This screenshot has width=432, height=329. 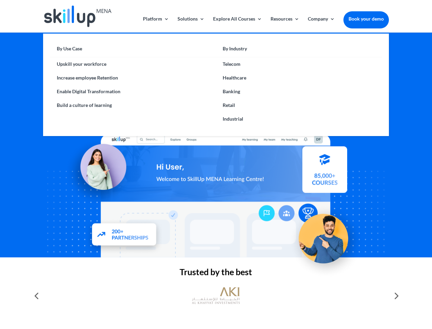 I want to click on a: Retail, so click(x=299, y=105).